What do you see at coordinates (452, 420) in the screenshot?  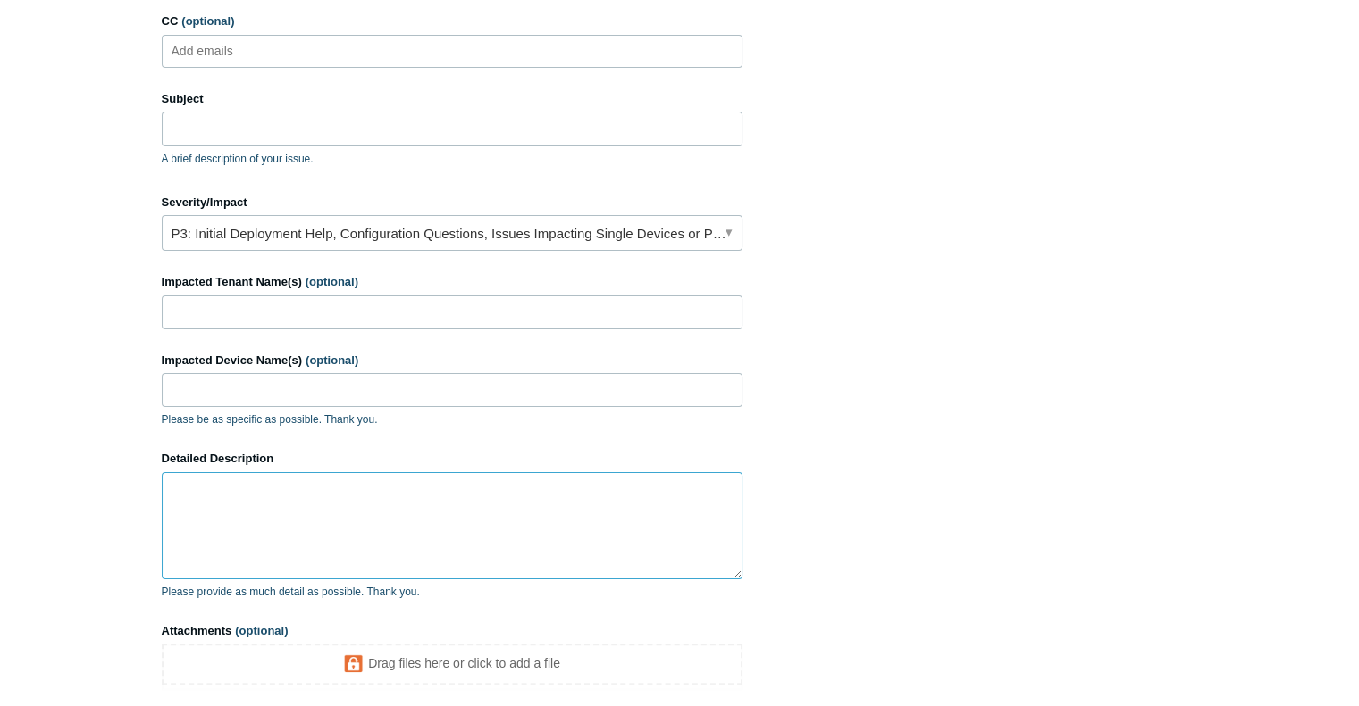 I see `p: Please be as specific as possible. Thank you.` at bounding box center [452, 420].